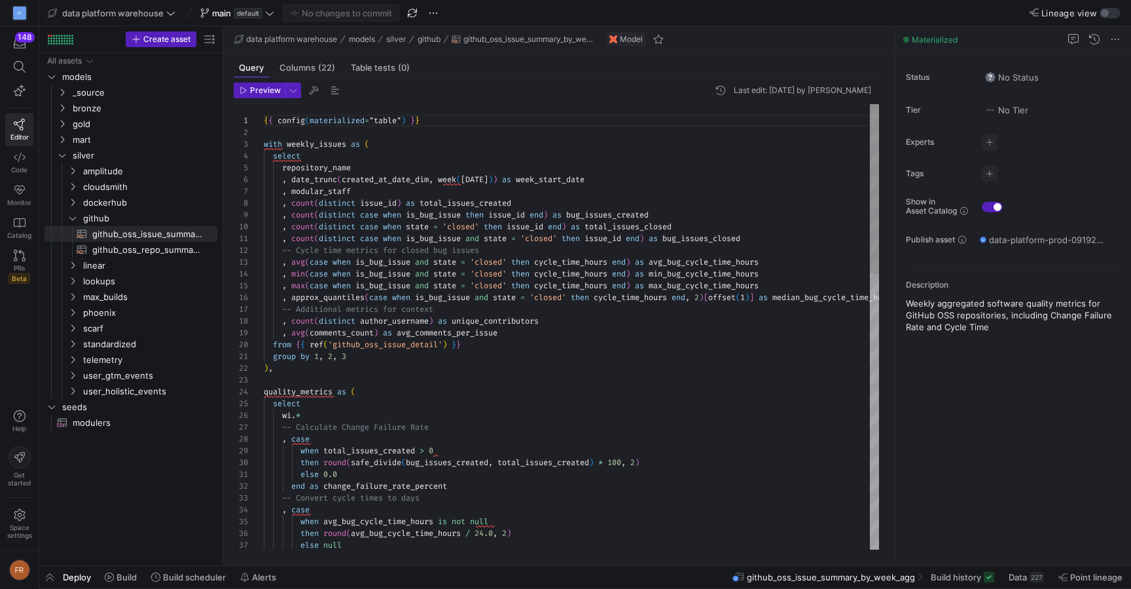  What do you see at coordinates (481, 297) in the screenshot?
I see `span: and` at bounding box center [481, 297].